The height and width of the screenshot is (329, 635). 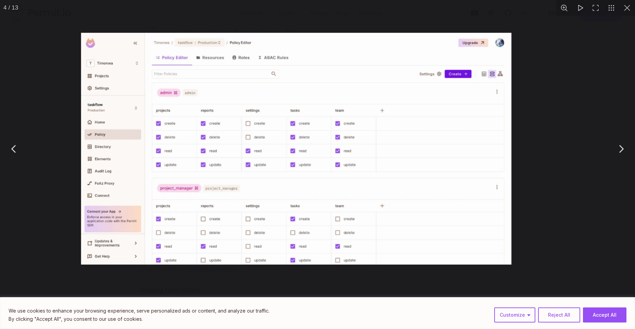 What do you see at coordinates (14, 149) in the screenshot?
I see `button: Previous` at bounding box center [14, 149].